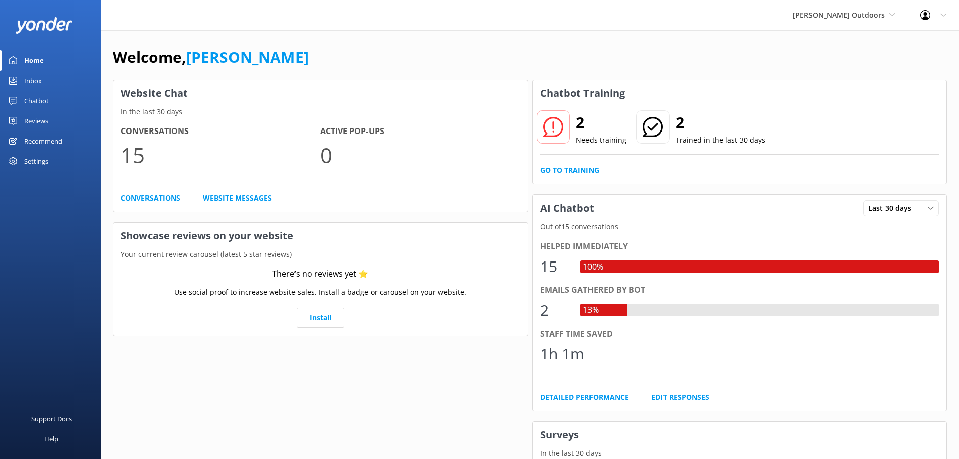 The width and height of the screenshot is (959, 459). I want to click on h4: Conversations, so click(221, 131).